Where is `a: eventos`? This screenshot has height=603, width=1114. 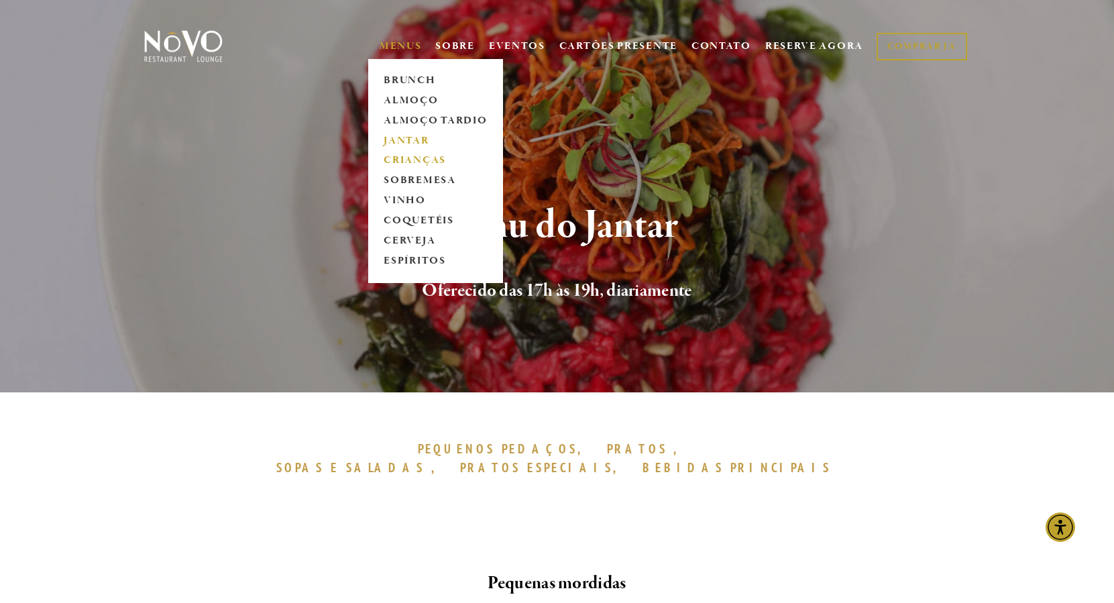 a: eventos is located at coordinates (517, 46).